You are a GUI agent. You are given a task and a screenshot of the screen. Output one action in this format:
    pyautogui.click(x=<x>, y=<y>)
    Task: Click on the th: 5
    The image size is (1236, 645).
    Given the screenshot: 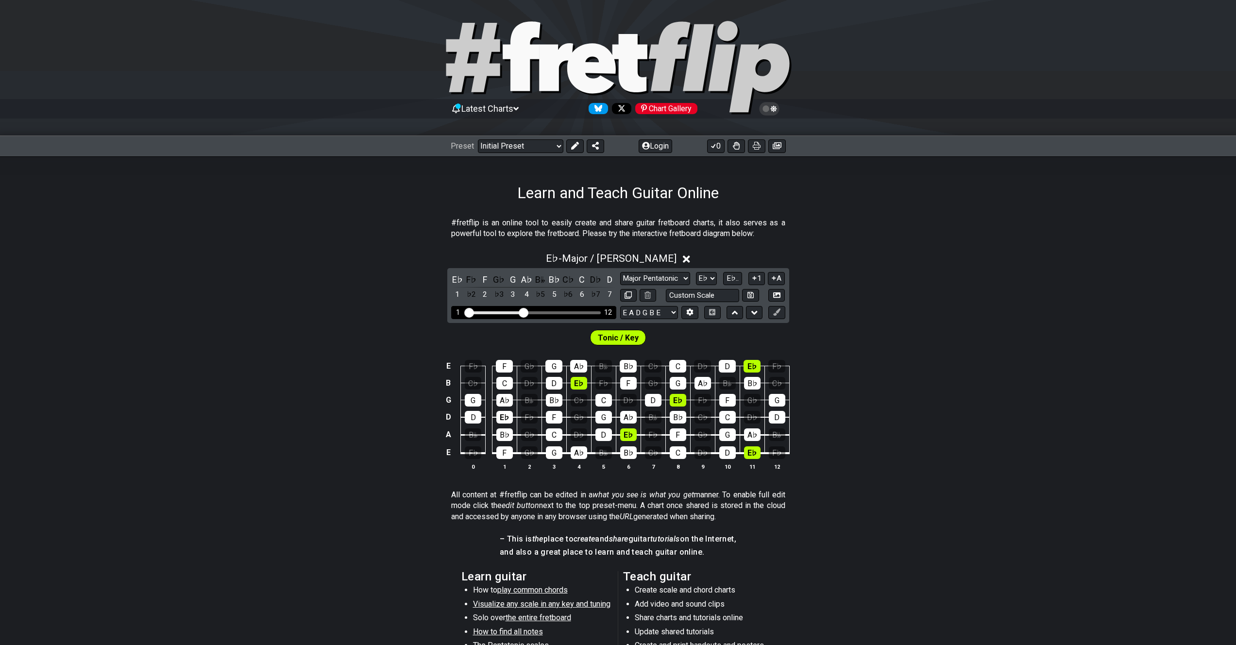 What is the action you would take?
    pyautogui.click(x=603, y=466)
    